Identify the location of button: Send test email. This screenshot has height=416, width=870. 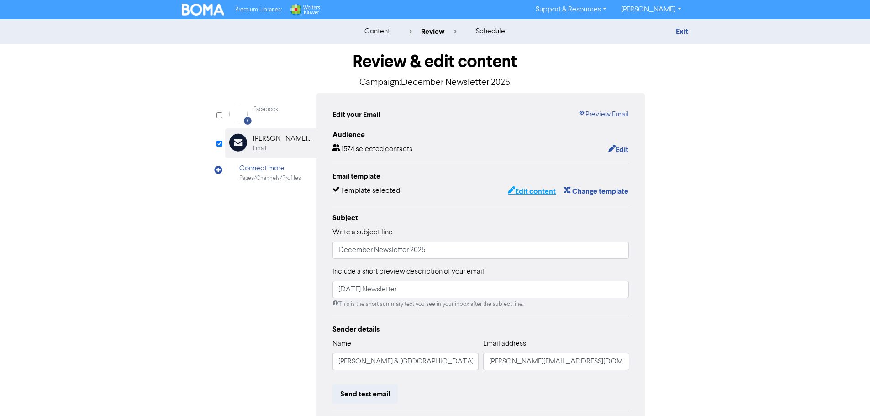
(365, 394).